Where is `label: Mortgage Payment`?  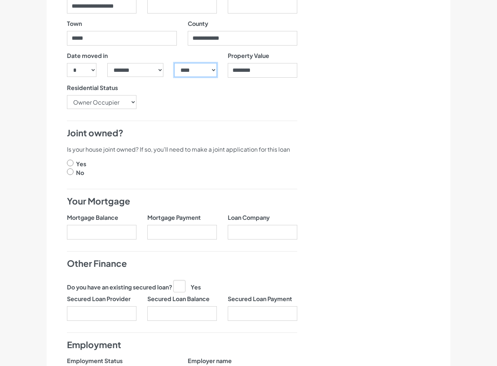 label: Mortgage Payment is located at coordinates (174, 218).